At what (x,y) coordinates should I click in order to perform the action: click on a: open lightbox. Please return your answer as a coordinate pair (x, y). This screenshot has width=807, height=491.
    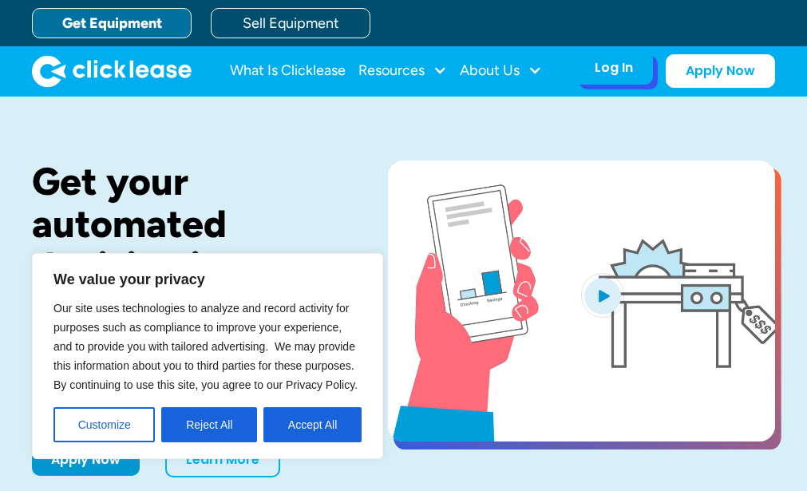
    Looking at the image, I should click on (581, 301).